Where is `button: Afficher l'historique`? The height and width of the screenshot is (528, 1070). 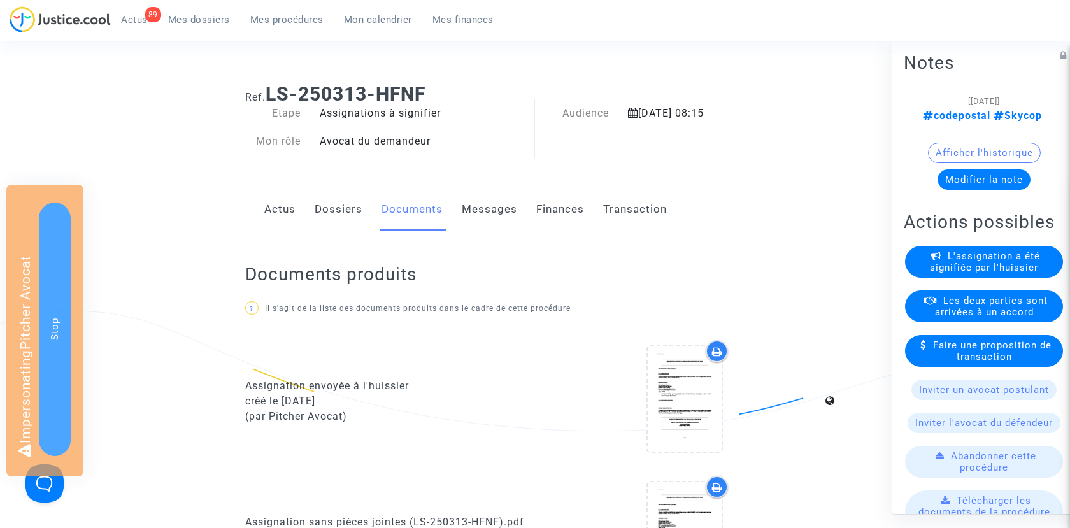
button: Afficher l'historique is located at coordinates (984, 152).